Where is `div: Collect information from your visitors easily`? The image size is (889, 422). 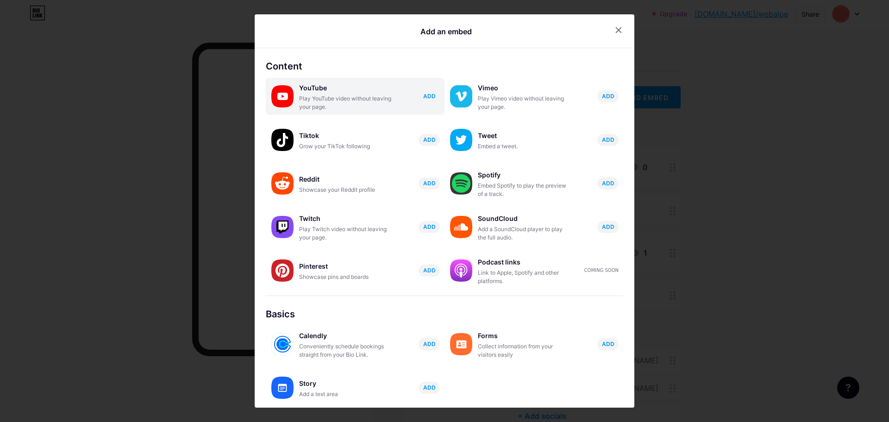 div: Collect information from your visitors easily is located at coordinates (524, 351).